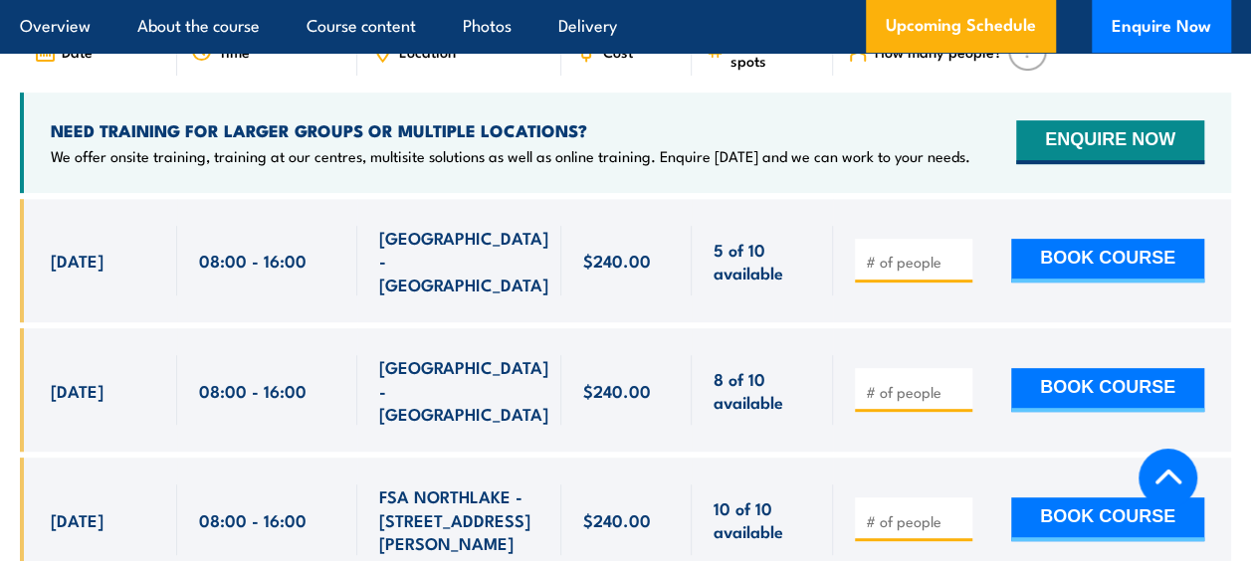  What do you see at coordinates (234, 51) in the screenshot?
I see `span: Time` at bounding box center [234, 51].